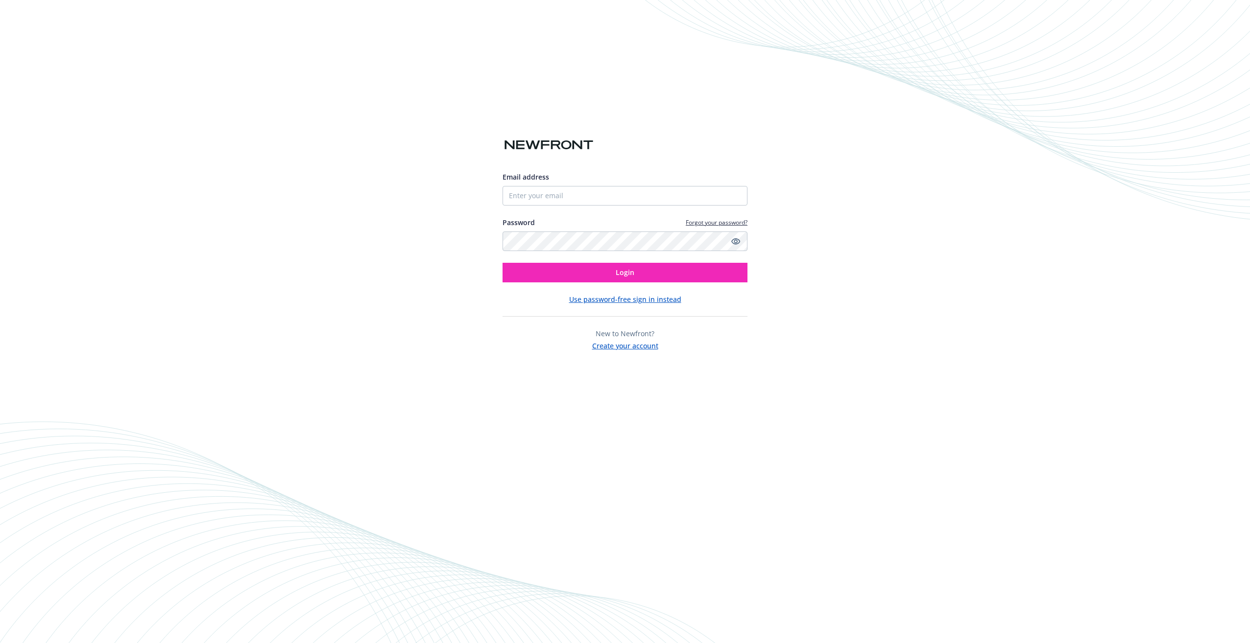  What do you see at coordinates (625, 272) in the screenshot?
I see `span: Login` at bounding box center [625, 272].